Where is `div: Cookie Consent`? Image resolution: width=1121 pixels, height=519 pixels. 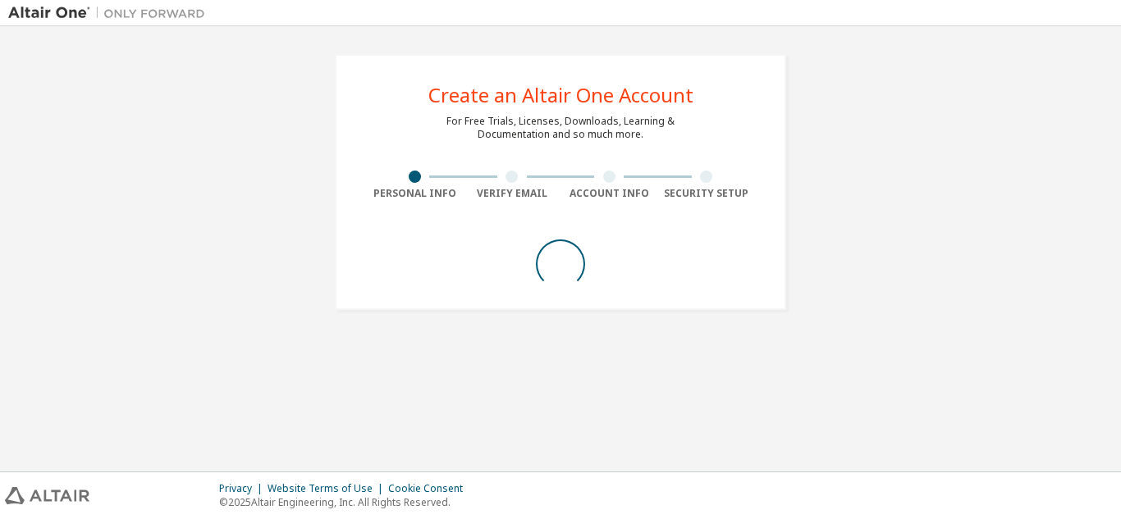 div: Cookie Consent is located at coordinates (430, 489).